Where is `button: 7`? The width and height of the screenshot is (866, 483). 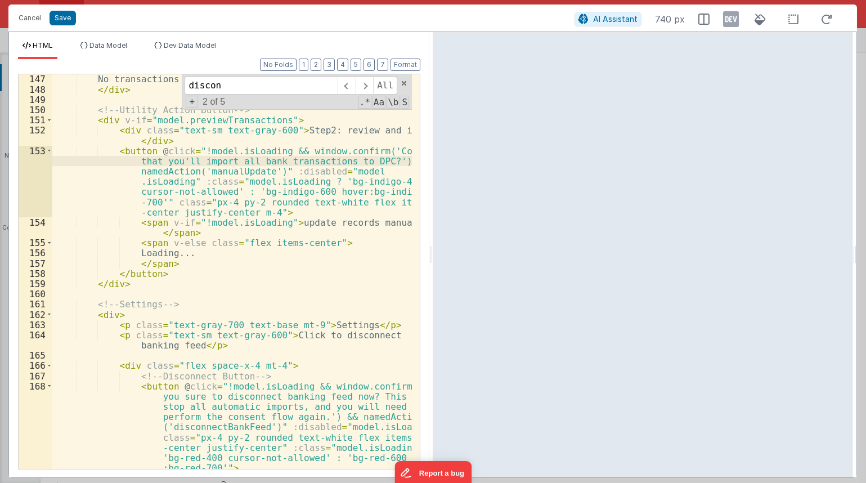
button: 7 is located at coordinates (383, 65).